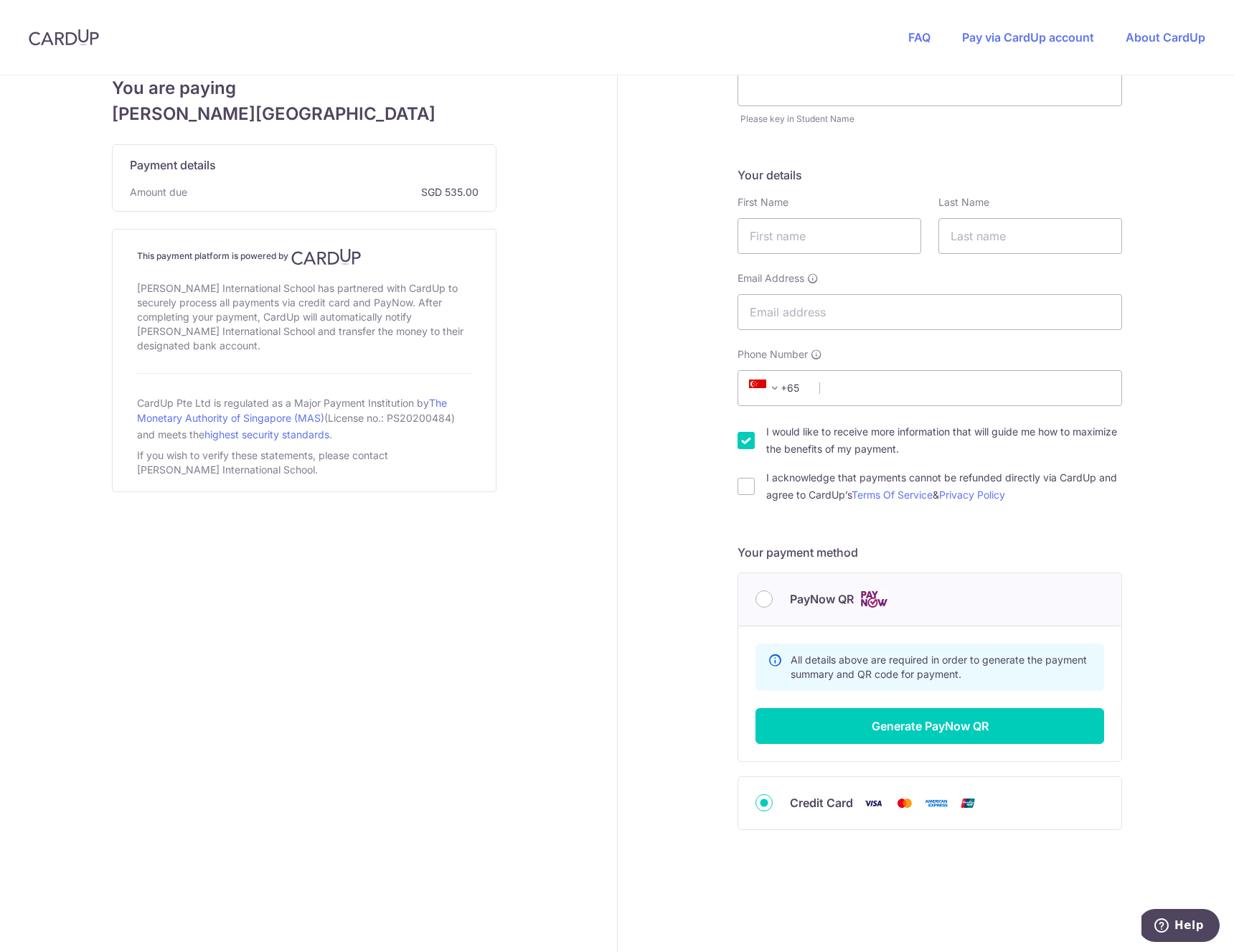  Describe the element at coordinates (930, 726) in the screenshot. I see `button: Generate PayNow QR` at that location.